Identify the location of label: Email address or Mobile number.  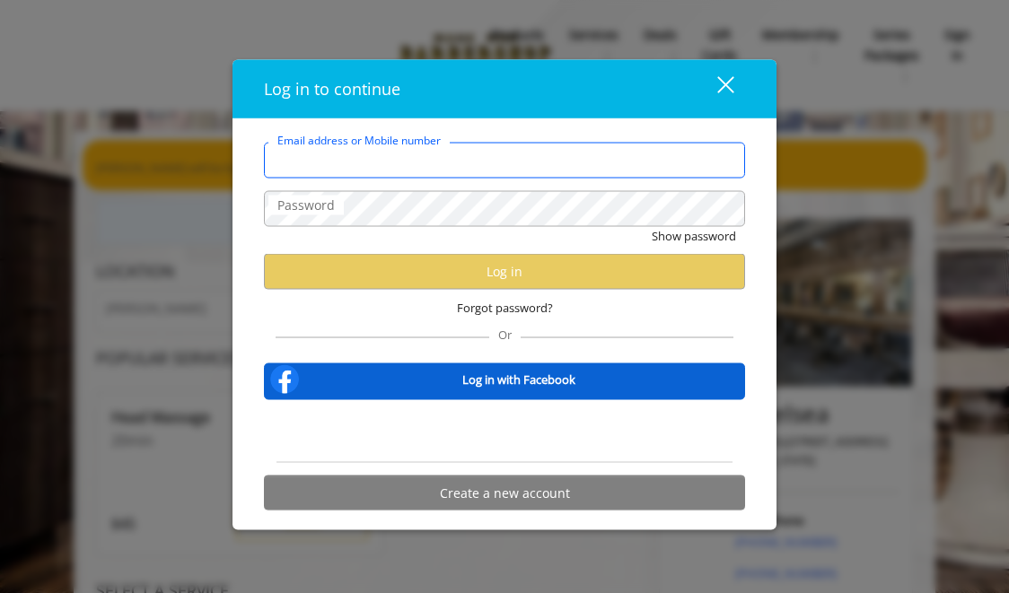
(359, 139).